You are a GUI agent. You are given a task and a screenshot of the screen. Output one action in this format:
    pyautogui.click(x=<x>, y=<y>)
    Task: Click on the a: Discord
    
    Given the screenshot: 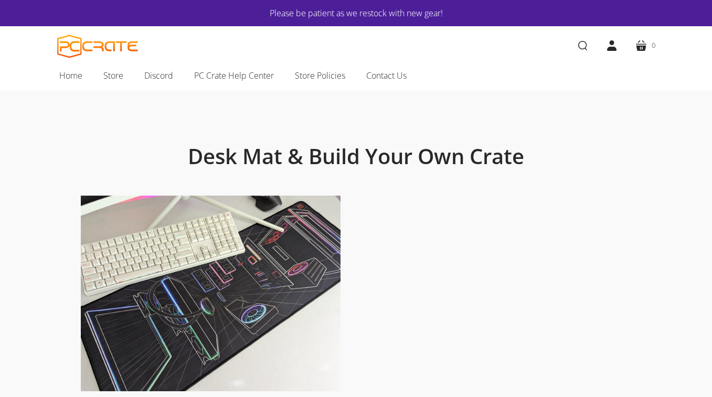 What is the action you would take?
    pyautogui.click(x=159, y=76)
    